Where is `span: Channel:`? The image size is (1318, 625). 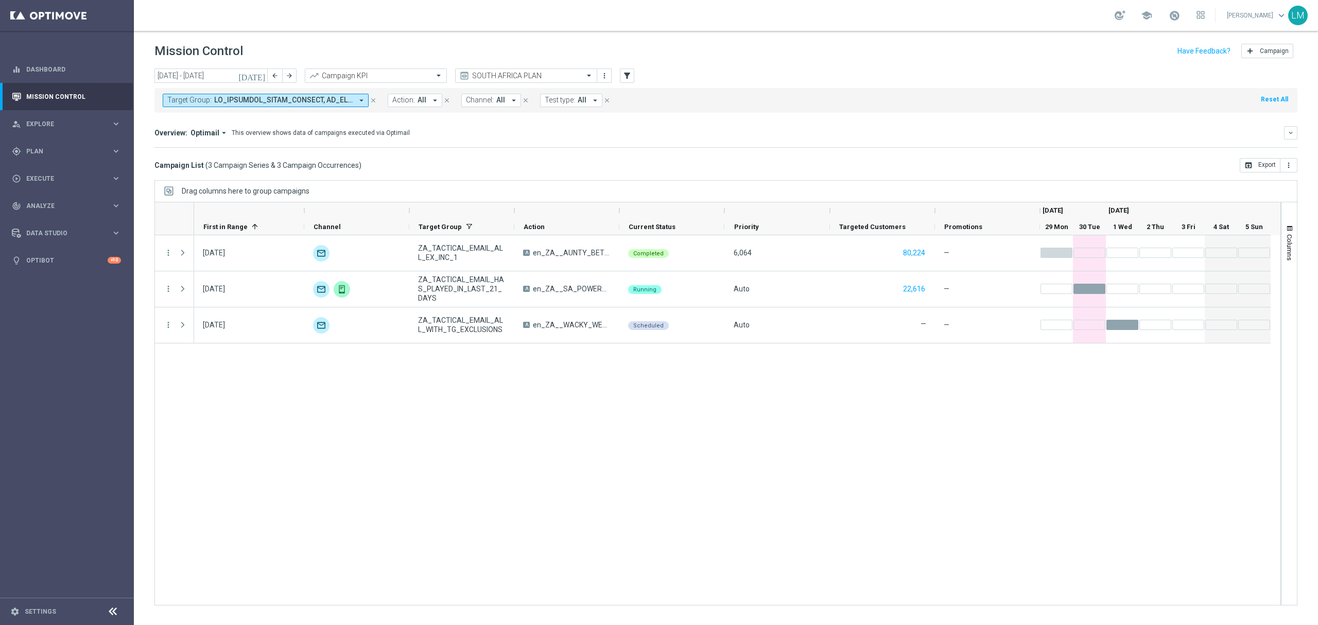 span: Channel: is located at coordinates (480, 100).